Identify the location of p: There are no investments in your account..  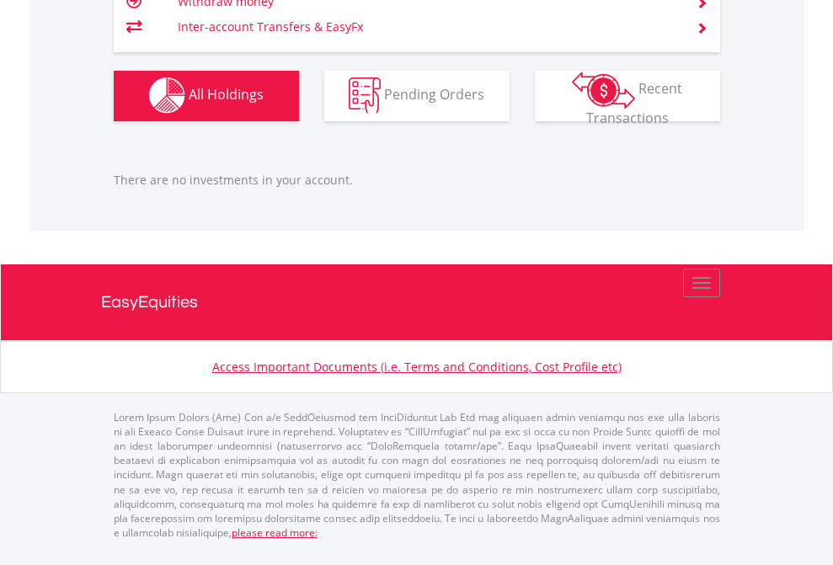
(417, 180).